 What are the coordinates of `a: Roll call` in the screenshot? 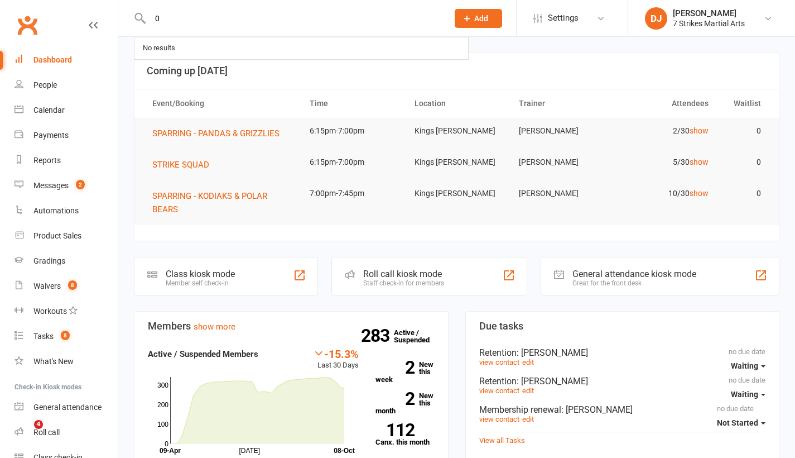 It's located at (66, 432).